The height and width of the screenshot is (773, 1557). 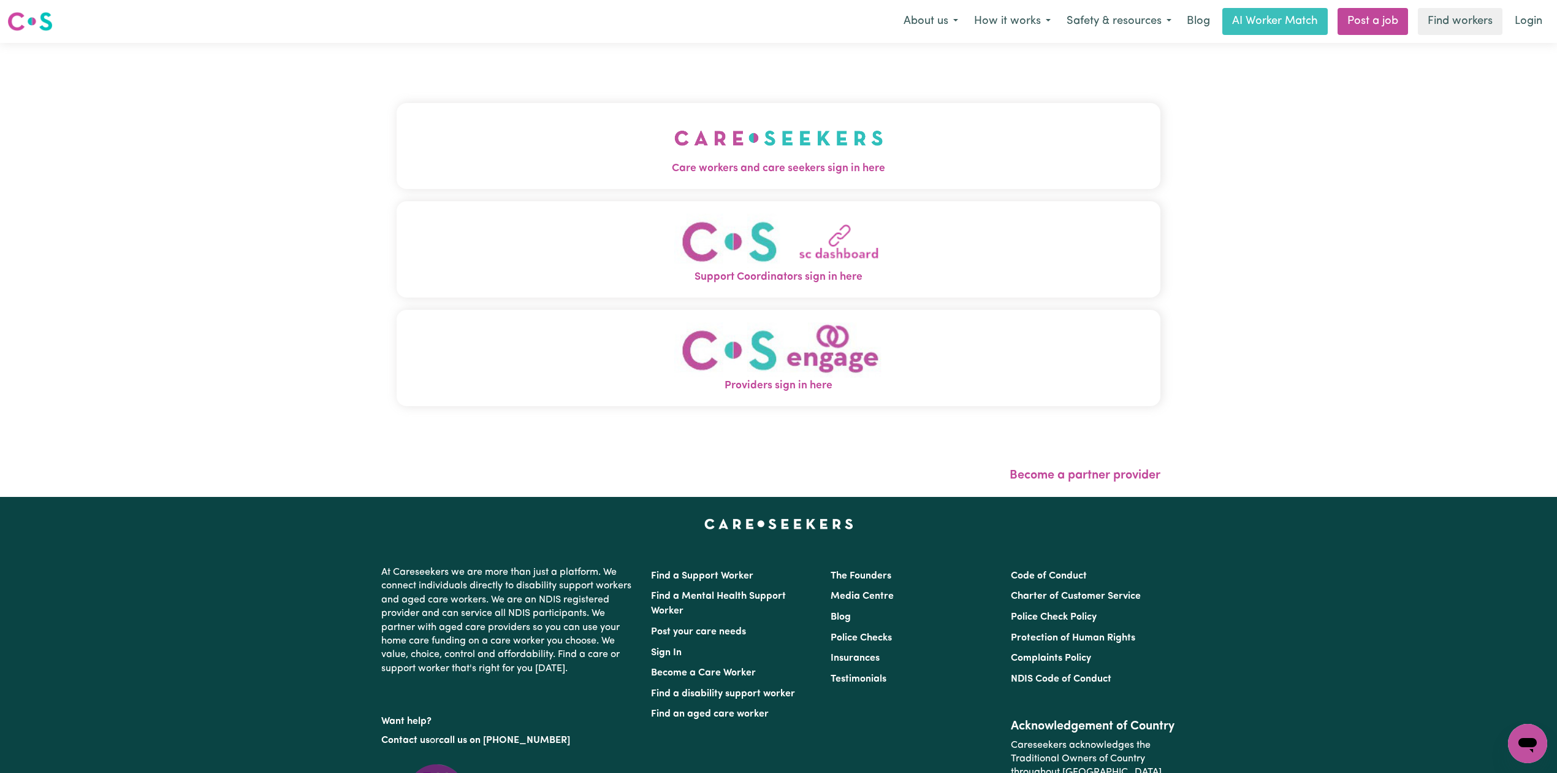 I want to click on a: Careseekers logo, so click(x=30, y=21).